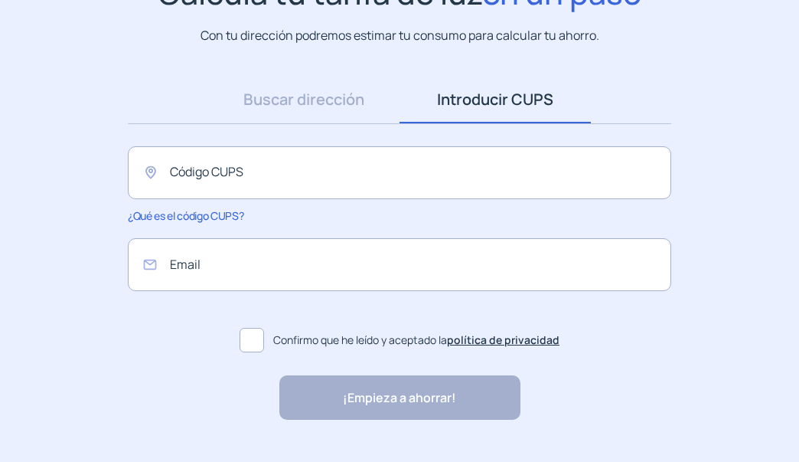 The image size is (799, 462). I want to click on span: ¿Qué es el código CUPS?, so click(185, 215).